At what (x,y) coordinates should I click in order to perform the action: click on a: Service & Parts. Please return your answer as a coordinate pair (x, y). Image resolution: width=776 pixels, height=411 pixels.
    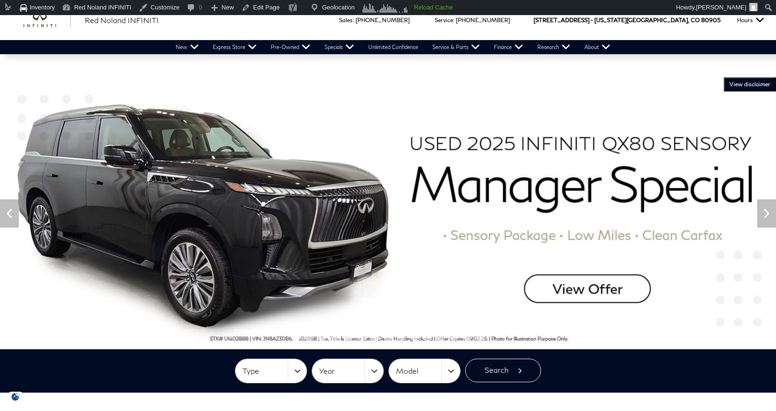
    Looking at the image, I should click on (456, 47).